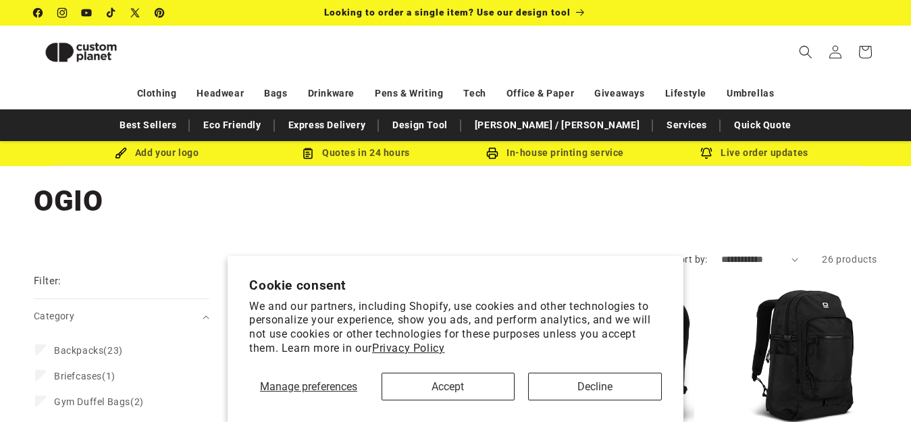 The image size is (911, 422). I want to click on a: Services, so click(687, 125).